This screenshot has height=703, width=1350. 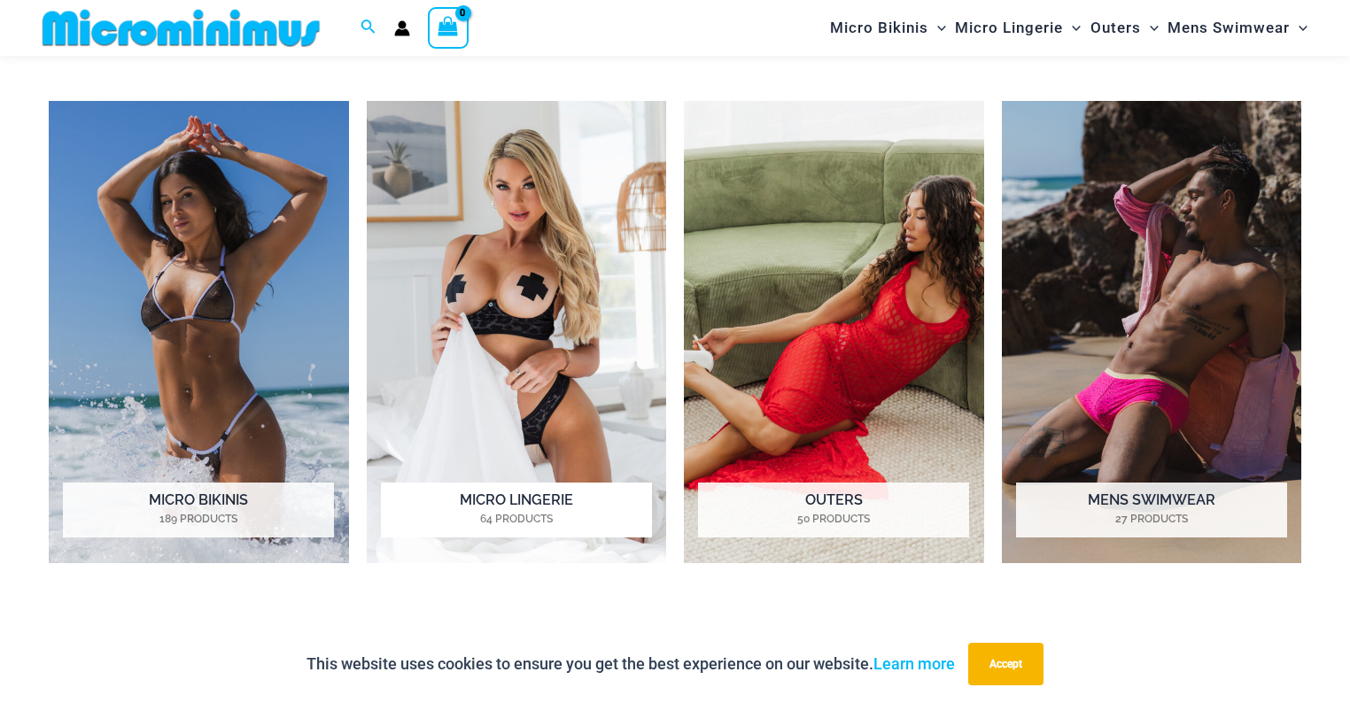 I want to click on a: Mens SwimwearMenu ToggleMenu Toggle, so click(x=1238, y=27).